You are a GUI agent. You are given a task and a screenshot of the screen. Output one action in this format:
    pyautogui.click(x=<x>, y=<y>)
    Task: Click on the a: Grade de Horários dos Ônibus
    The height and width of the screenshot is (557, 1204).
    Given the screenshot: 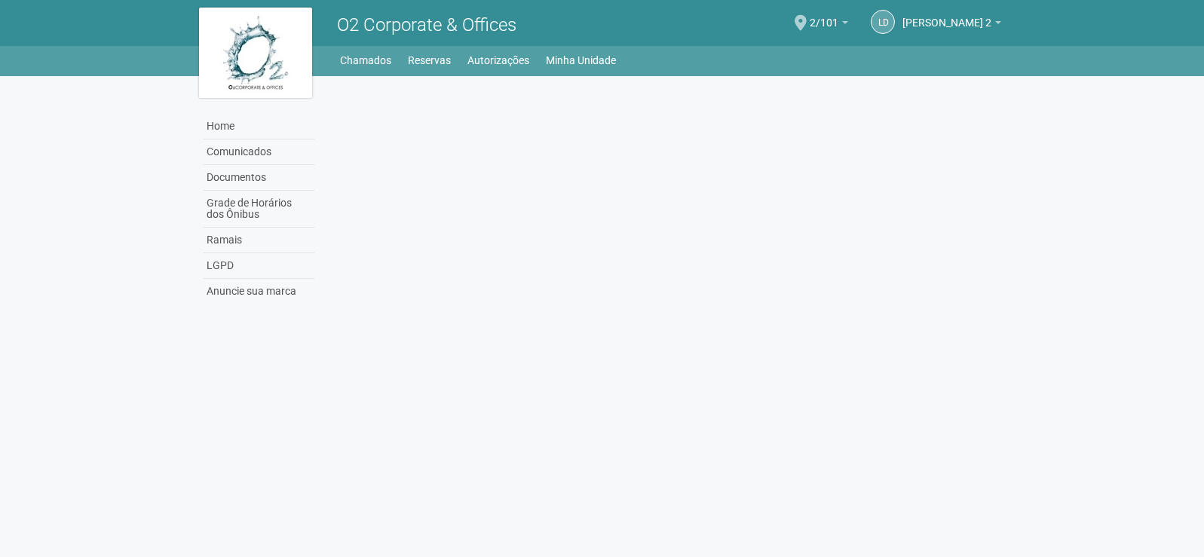 What is the action you would take?
    pyautogui.click(x=259, y=209)
    